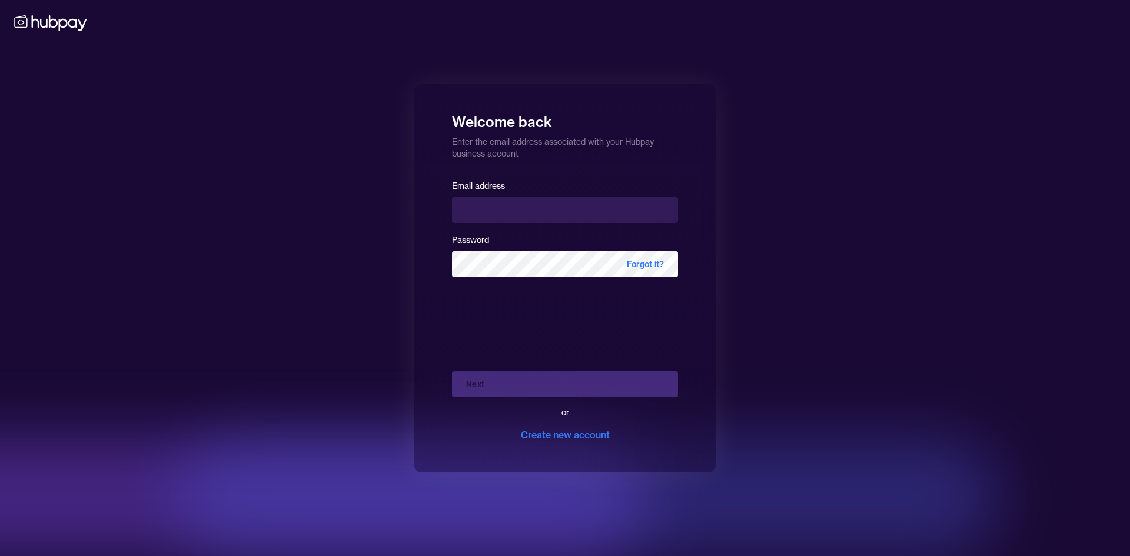  Describe the element at coordinates (470, 240) in the screenshot. I see `label: Password` at that location.